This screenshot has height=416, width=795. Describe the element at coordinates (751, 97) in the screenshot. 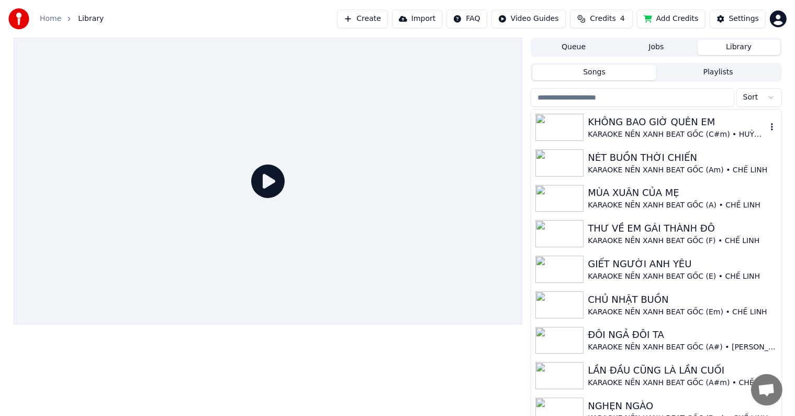

I see `span: Sort` at that location.